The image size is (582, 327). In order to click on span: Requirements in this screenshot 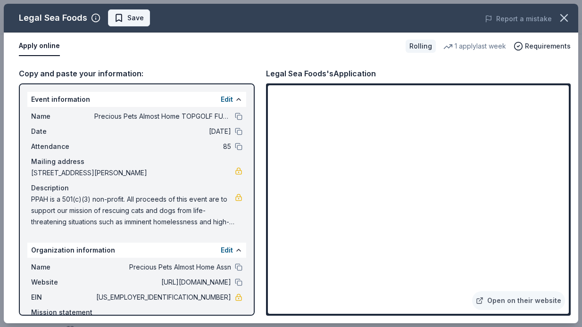, I will do `click(547, 46)`.